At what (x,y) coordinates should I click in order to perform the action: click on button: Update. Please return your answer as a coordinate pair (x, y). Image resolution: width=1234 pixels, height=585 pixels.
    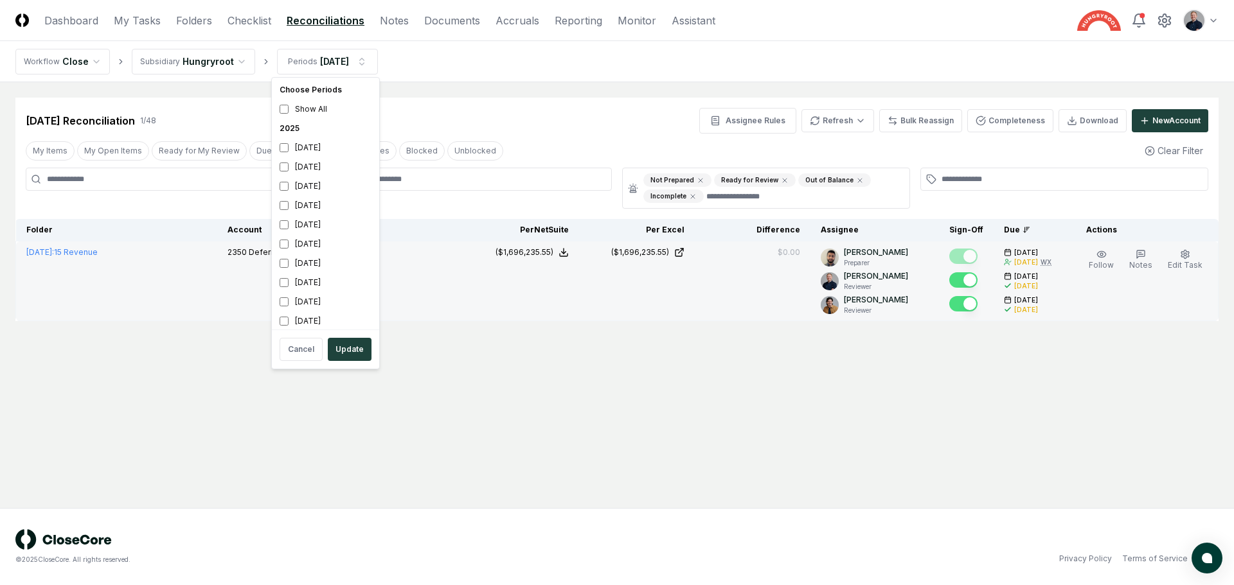
    Looking at the image, I should click on (350, 350).